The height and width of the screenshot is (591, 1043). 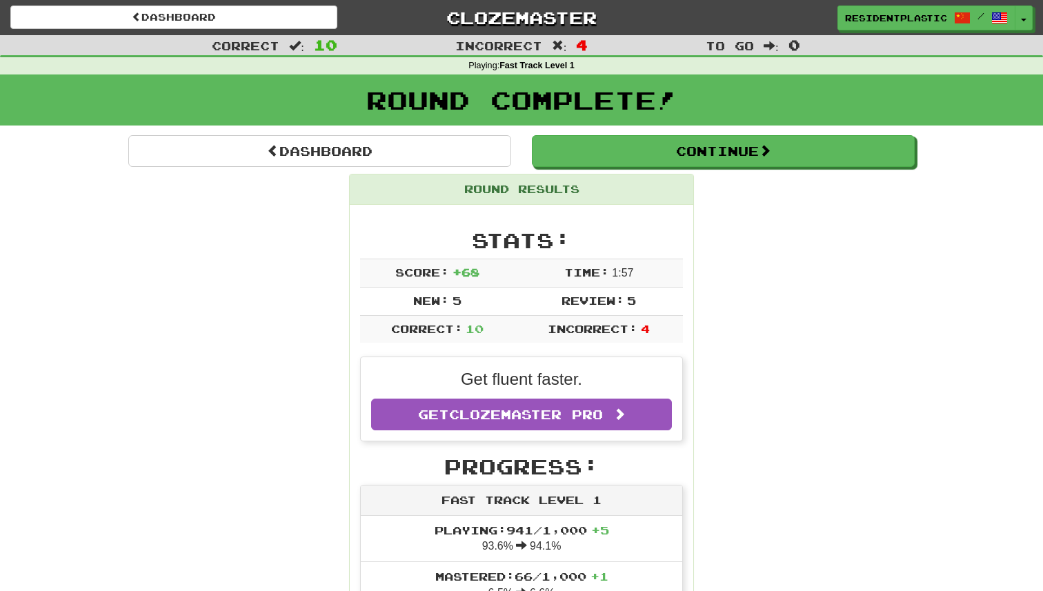 I want to click on span: To go, so click(x=730, y=46).